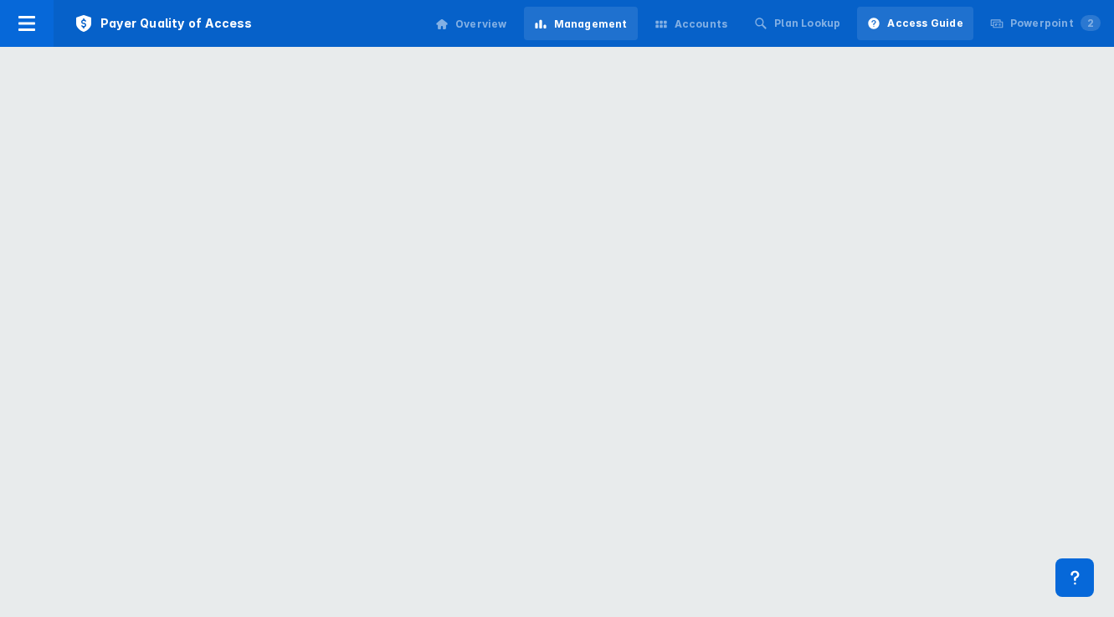 The image size is (1114, 617). What do you see at coordinates (807, 23) in the screenshot?
I see `div: Plan Lookup` at bounding box center [807, 23].